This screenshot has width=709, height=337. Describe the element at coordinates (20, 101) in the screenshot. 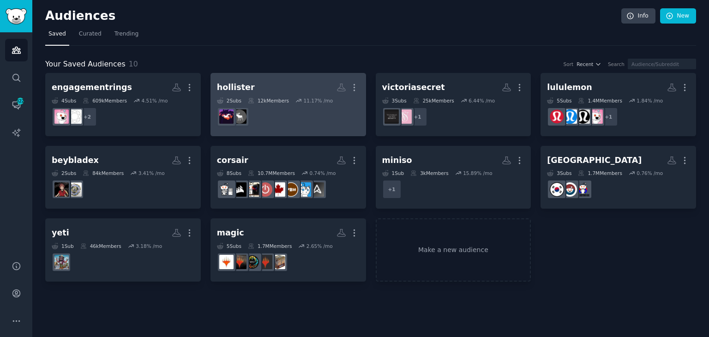

I see `span: 322` at that location.